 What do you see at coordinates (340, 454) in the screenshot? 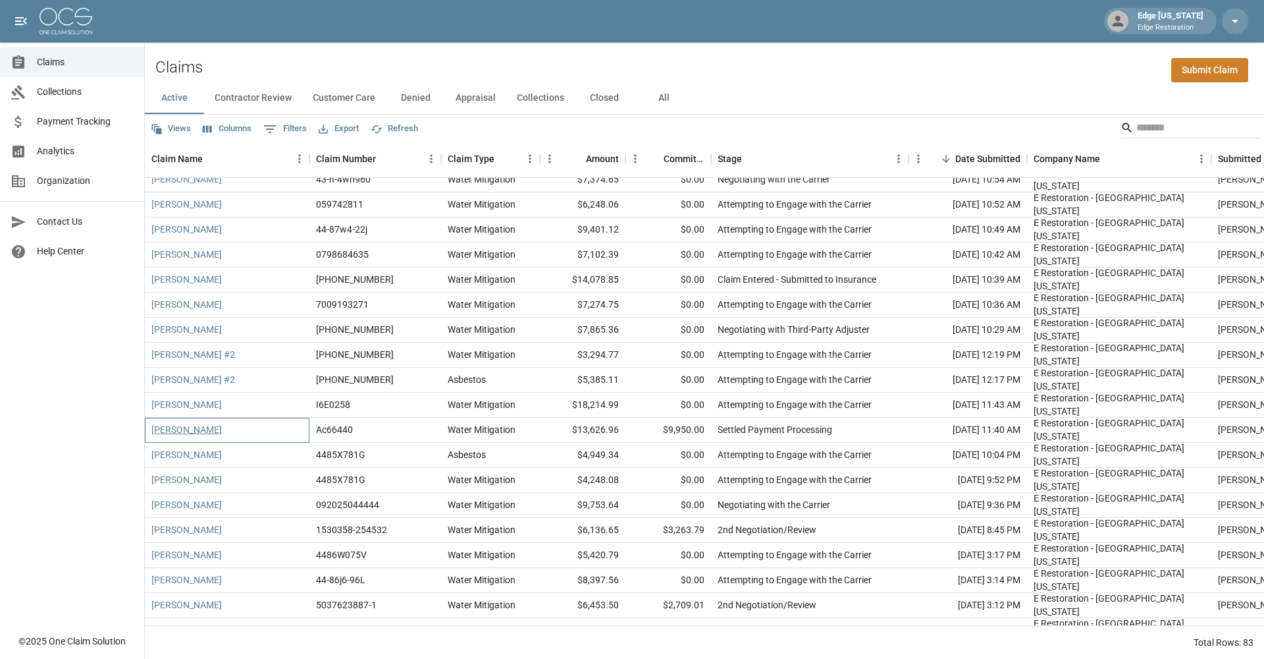
I see `div: 4485X781G` at bounding box center [340, 454].